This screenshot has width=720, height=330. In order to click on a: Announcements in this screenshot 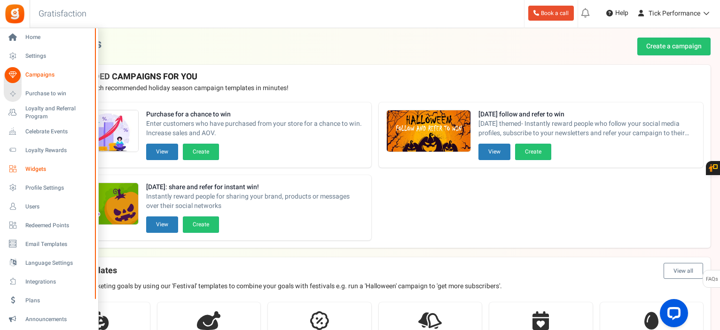, I will do `click(49, 319)`.